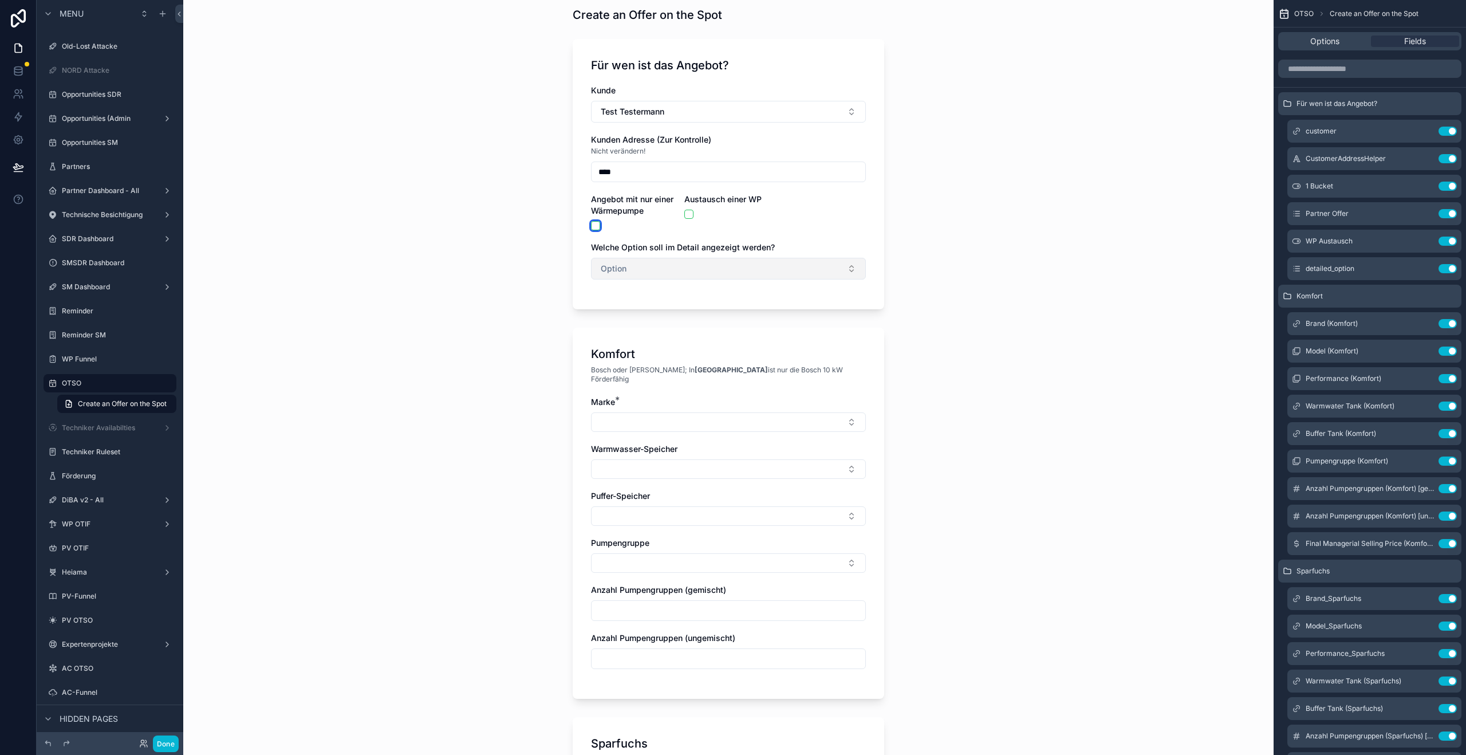 Image resolution: width=1466 pixels, height=755 pixels. What do you see at coordinates (620, 495) in the screenshot?
I see `span: Puffer-Speicher` at bounding box center [620, 495].